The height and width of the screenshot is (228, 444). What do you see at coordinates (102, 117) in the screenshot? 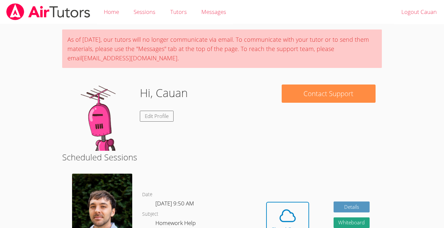
I see `img: default.png` at bounding box center [102, 117].